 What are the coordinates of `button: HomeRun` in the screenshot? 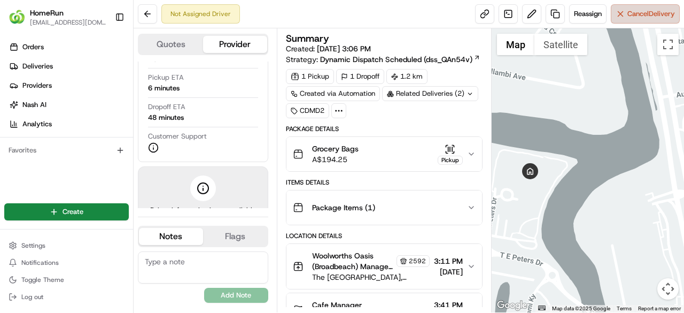 It's located at (47, 13).